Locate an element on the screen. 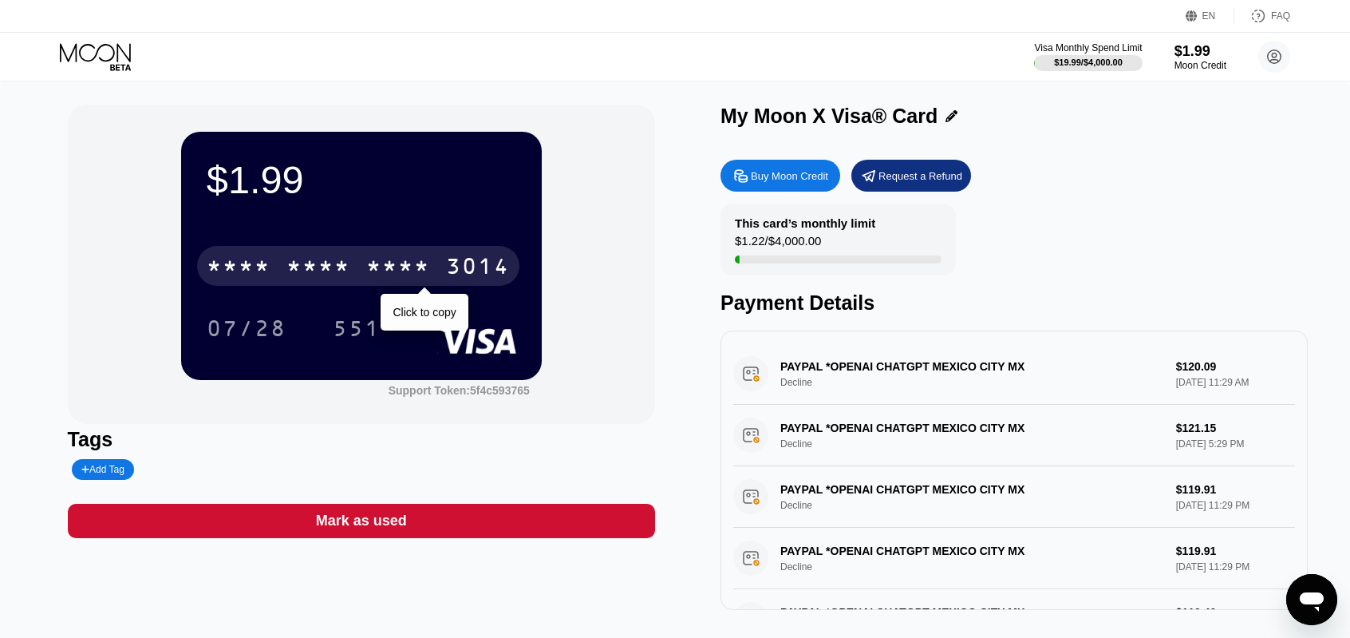  div: Add Tag is located at coordinates (103, 469).